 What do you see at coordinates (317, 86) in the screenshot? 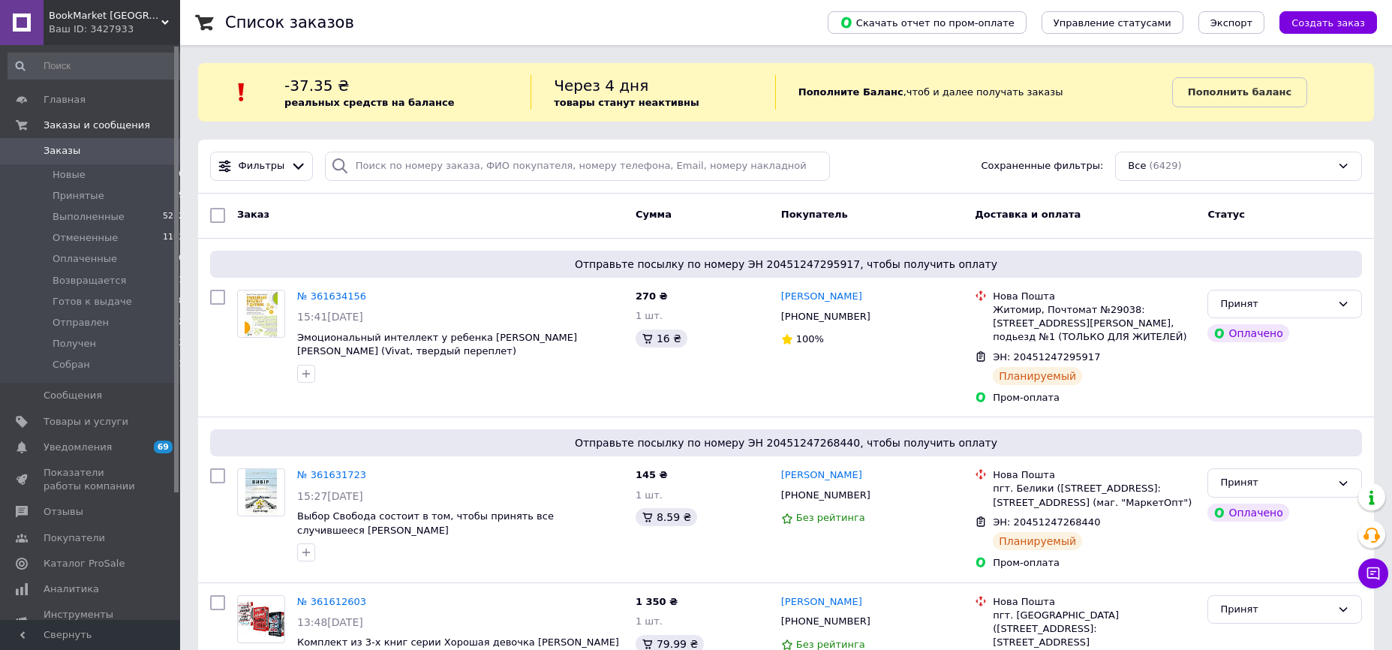
I see `span: -37.35 ₴` at bounding box center [317, 86].